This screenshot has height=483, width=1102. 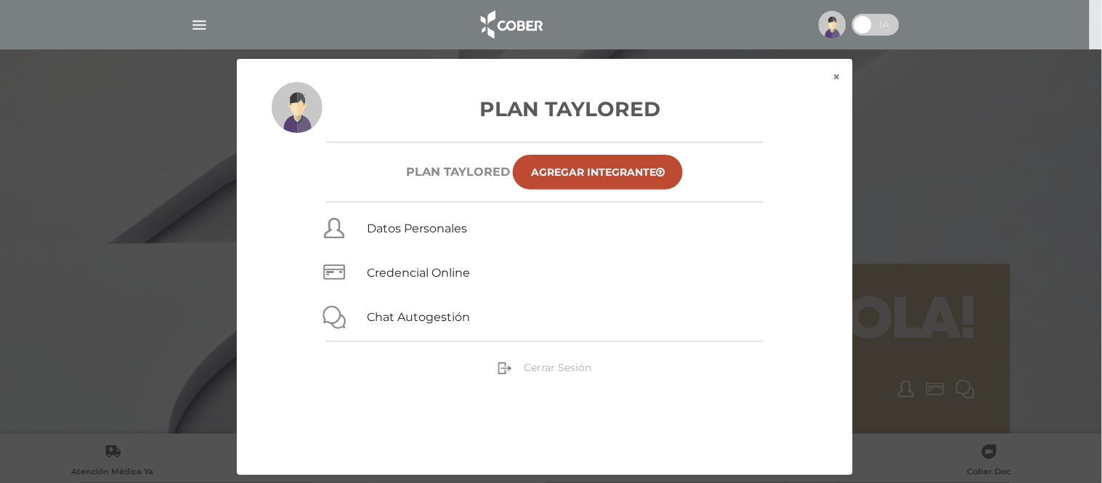 I want to click on img: Cober_menu-lines-white.svg, so click(x=199, y=25).